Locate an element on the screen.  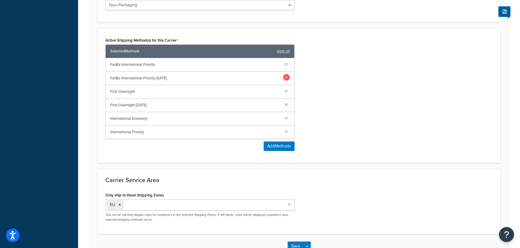
label: Active Shipping Method(s) for this Carrier is located at coordinates (142, 41).